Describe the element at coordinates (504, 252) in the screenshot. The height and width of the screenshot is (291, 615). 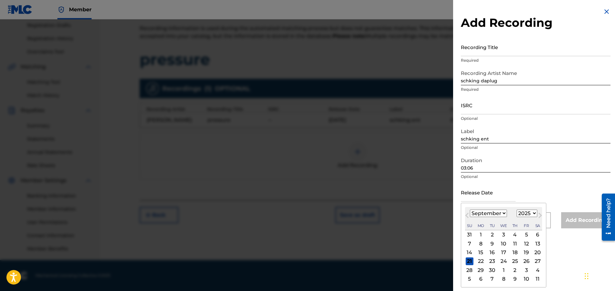
I see `div: Choose Wednesday, September 17th, 2025` at that location.